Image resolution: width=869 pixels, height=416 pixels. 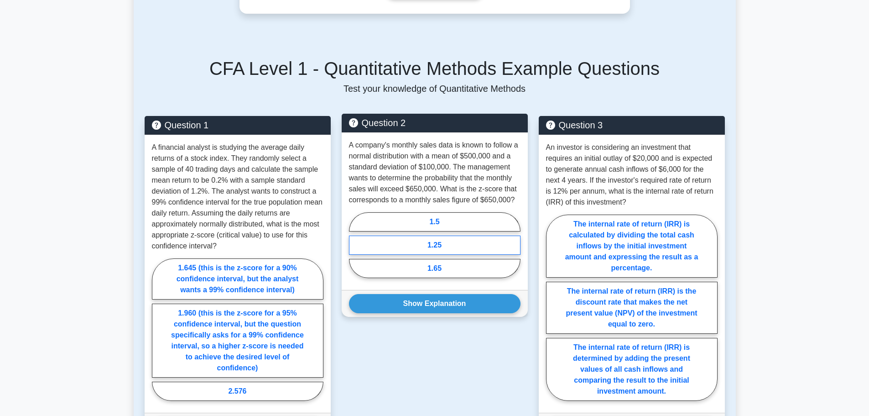 What do you see at coordinates (435, 304) in the screenshot?
I see `button: Show Explanation` at bounding box center [435, 304].